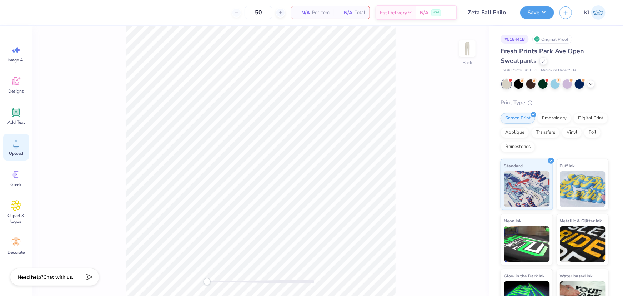 Image resolution: width=623 pixels, height=296 pixels. What do you see at coordinates (16, 218) in the screenshot?
I see `span: Clipart & logos` at bounding box center [16, 218].